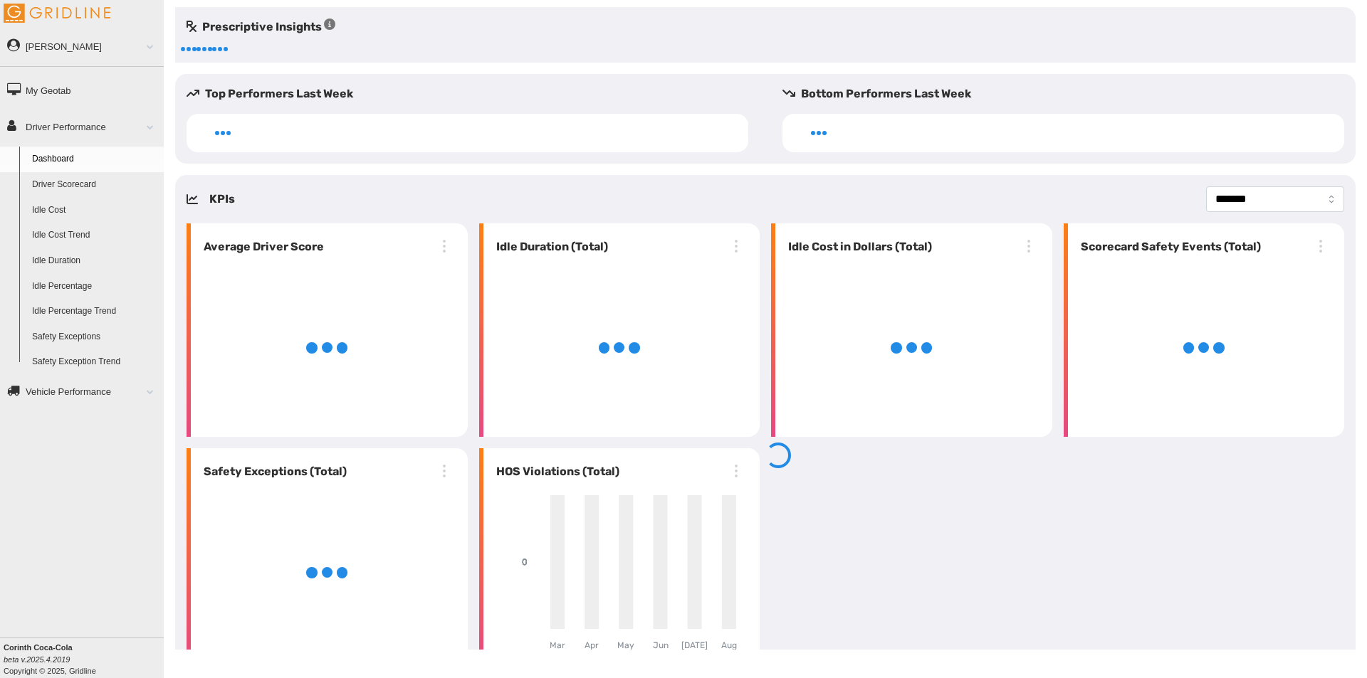 This screenshot has height=678, width=1367. I want to click on tspan: Mar, so click(557, 646).